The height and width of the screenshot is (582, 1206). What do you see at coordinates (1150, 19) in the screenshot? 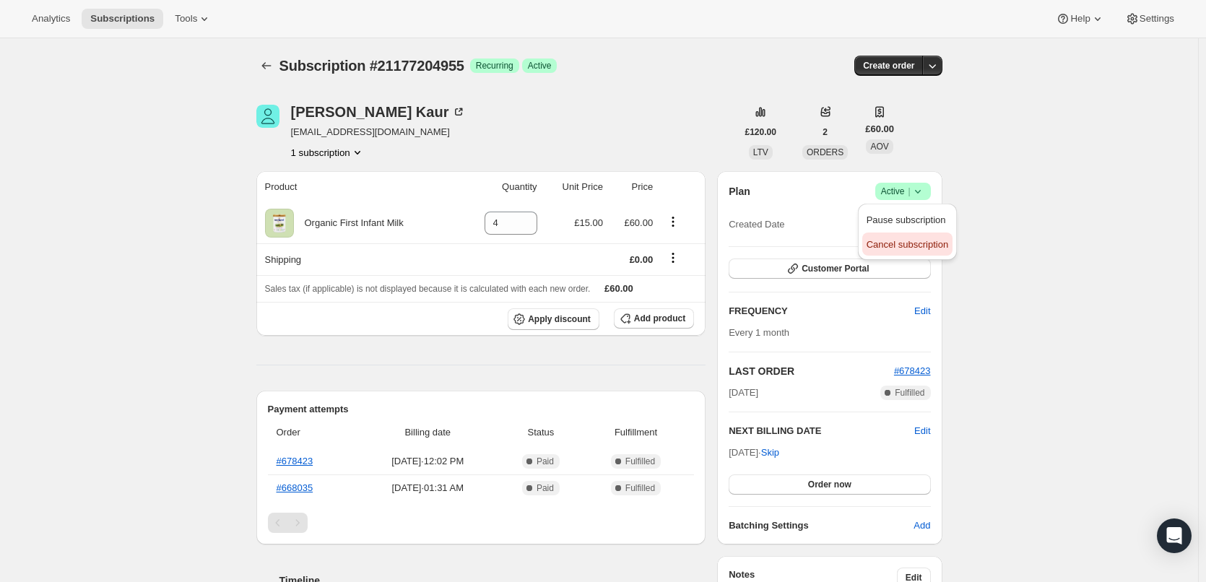
I see `button: Settings` at bounding box center [1150, 19].